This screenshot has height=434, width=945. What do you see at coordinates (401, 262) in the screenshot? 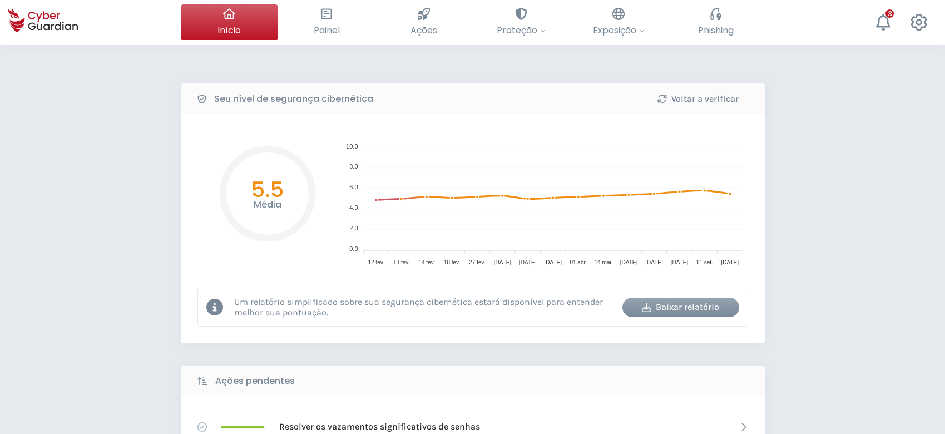
I see `tspan: 13 fev.` at bounding box center [401, 262].